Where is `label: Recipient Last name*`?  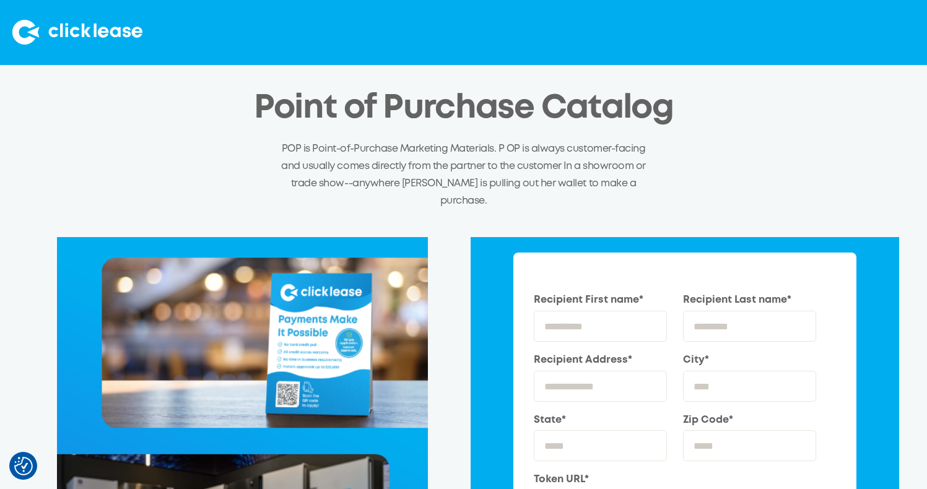
label: Recipient Last name* is located at coordinates (749, 300).